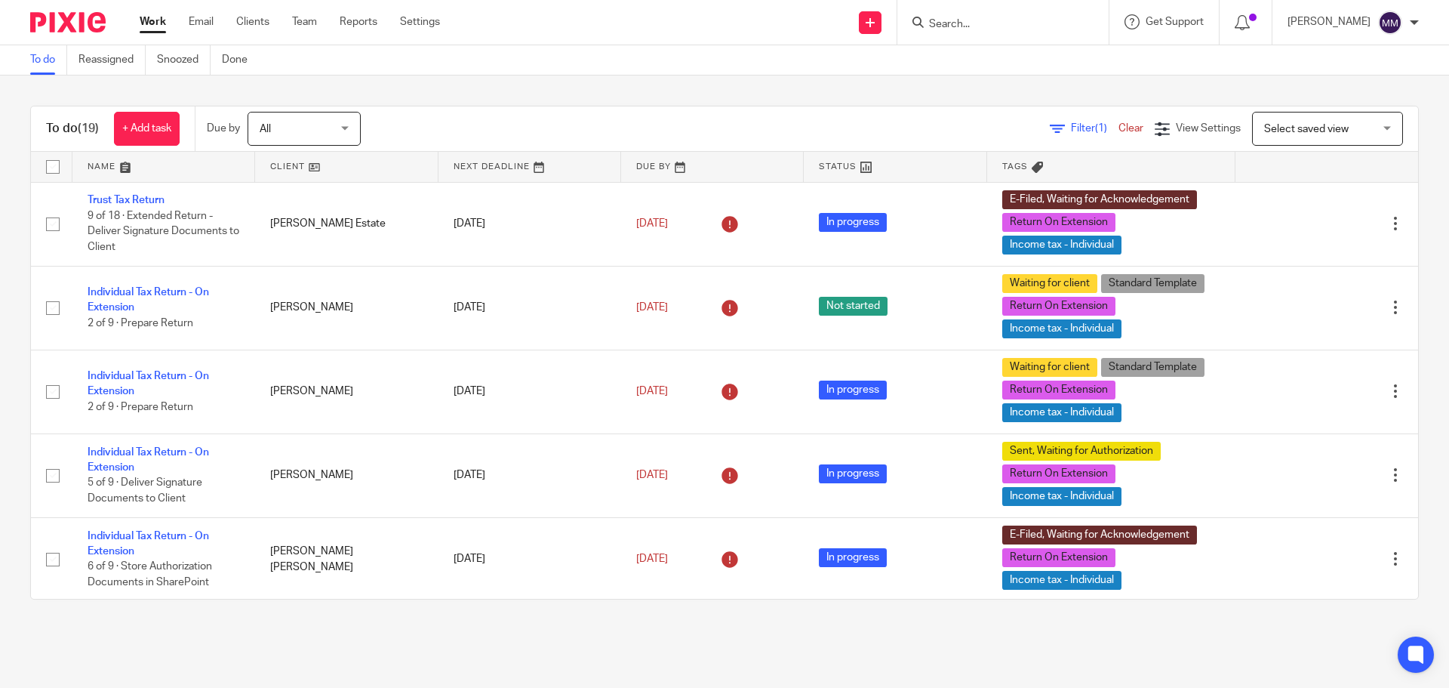  Describe the element at coordinates (359, 22) in the screenshot. I see `a: Reports` at that location.